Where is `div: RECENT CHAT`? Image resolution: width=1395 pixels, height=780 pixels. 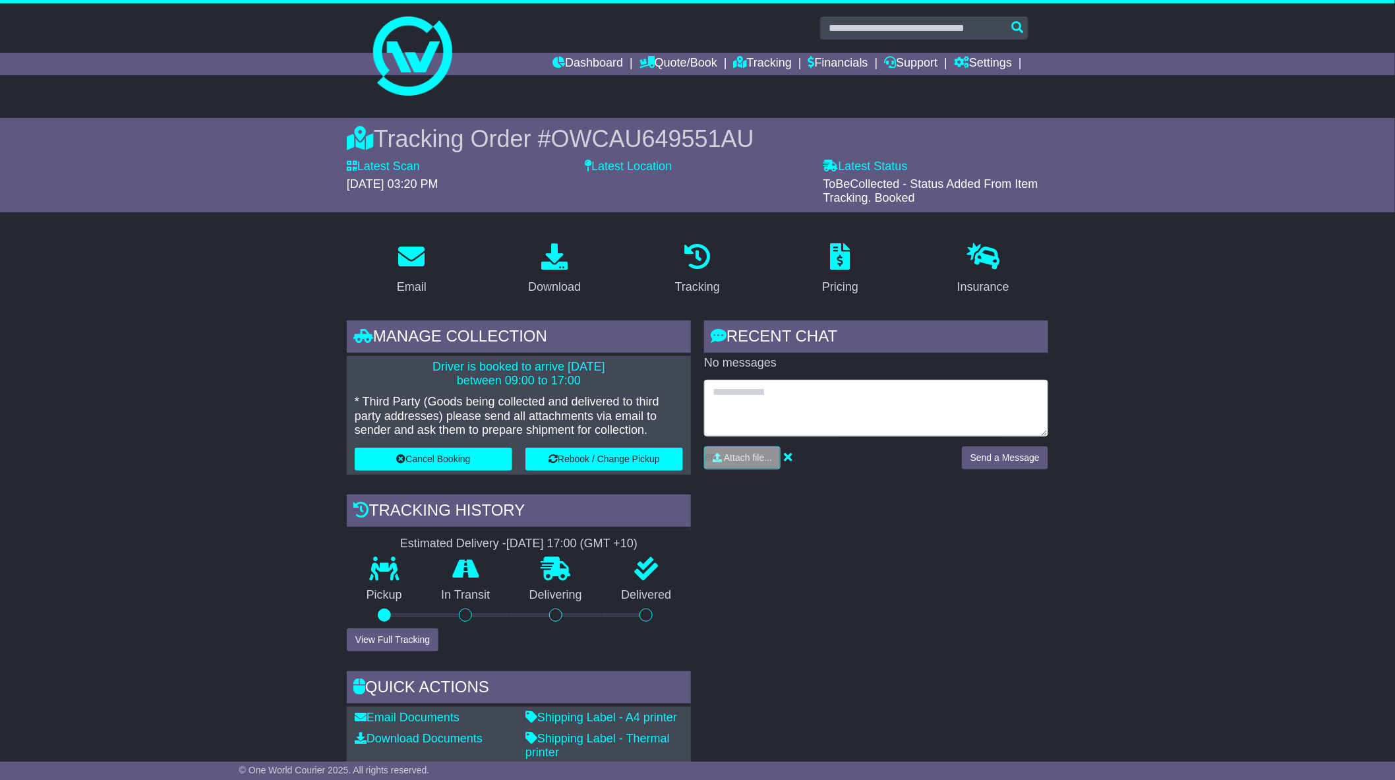 div: RECENT CHAT is located at coordinates (876, 338).